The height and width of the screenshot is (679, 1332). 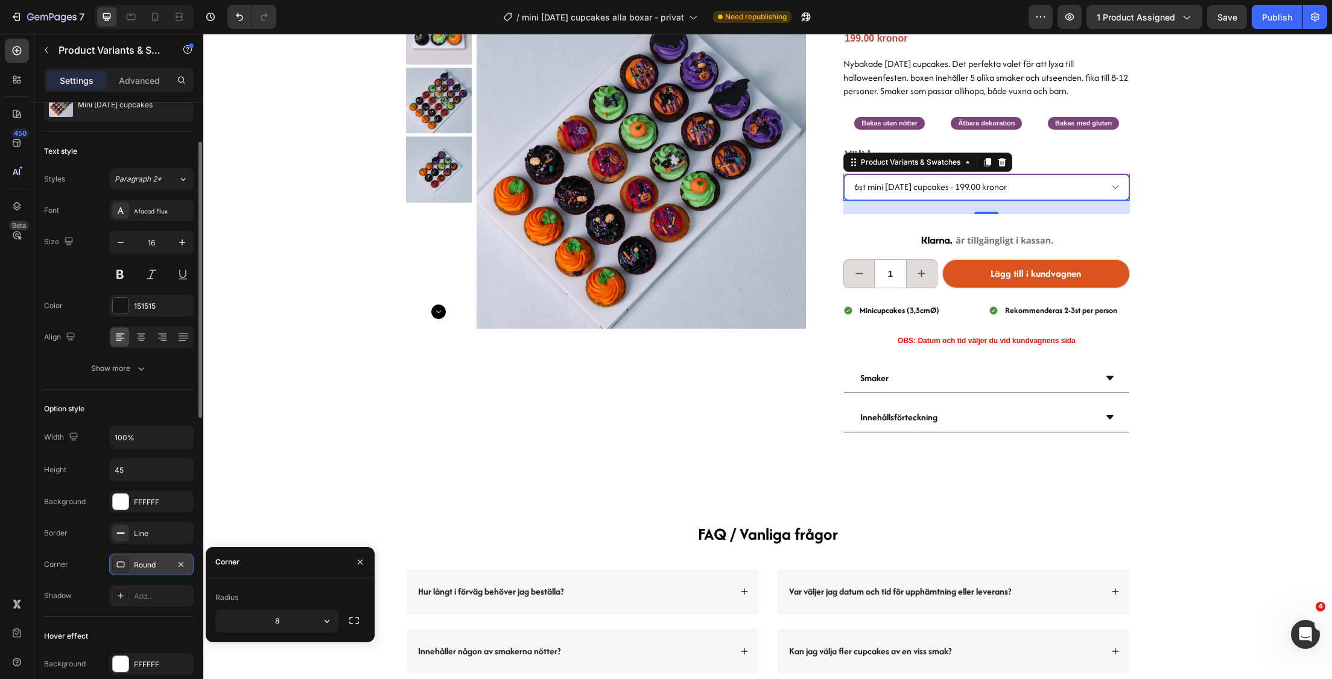 I want to click on div: Shadow, so click(x=58, y=596).